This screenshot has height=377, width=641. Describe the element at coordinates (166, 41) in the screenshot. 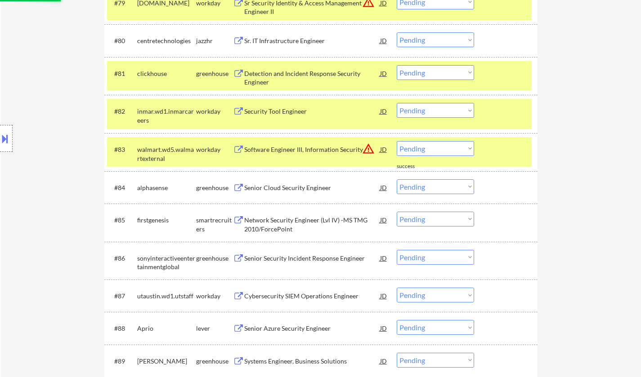

I see `div: centretechnologies` at that location.